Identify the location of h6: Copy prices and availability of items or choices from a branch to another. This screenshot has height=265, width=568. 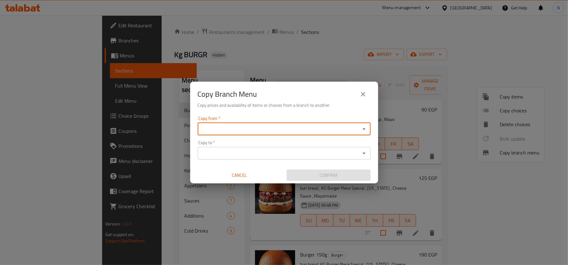
(284, 105).